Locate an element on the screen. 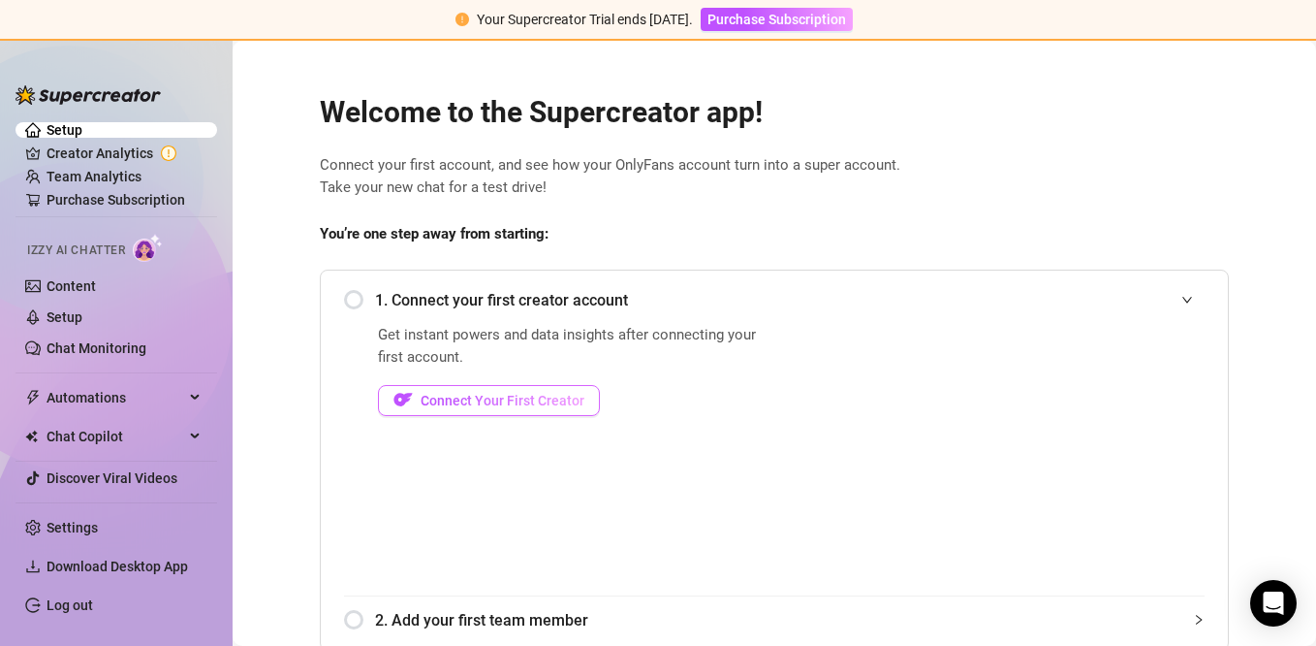 The image size is (1316, 646). div: Open Intercom Messenger is located at coordinates (1274, 603).